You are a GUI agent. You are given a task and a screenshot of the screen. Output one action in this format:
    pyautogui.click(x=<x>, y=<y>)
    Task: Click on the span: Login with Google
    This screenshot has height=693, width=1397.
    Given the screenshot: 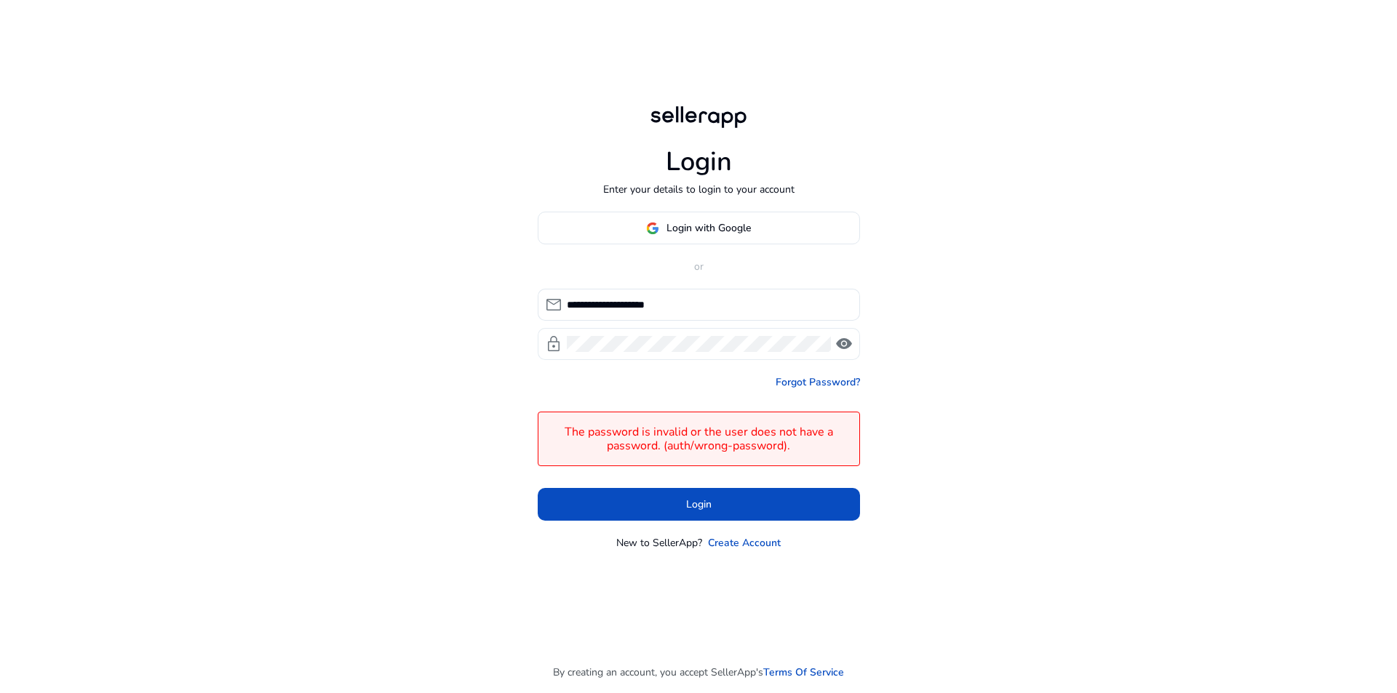 What is the action you would take?
    pyautogui.click(x=709, y=228)
    